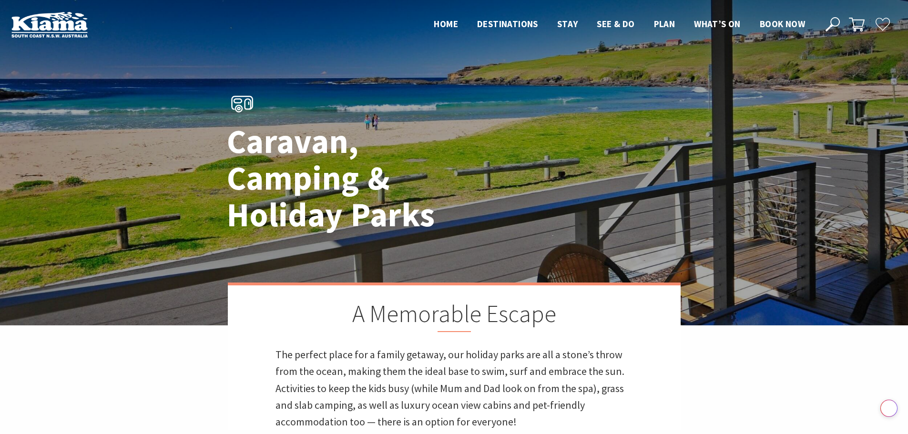 This screenshot has height=434, width=908. Describe the element at coordinates (508, 24) in the screenshot. I see `span: Destinations` at that location.